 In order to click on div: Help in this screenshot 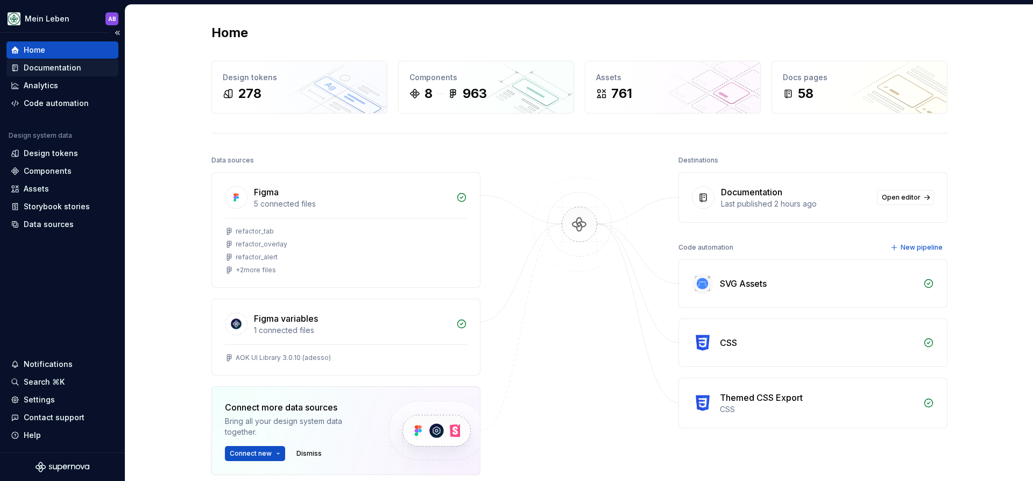, I will do `click(32, 435)`.